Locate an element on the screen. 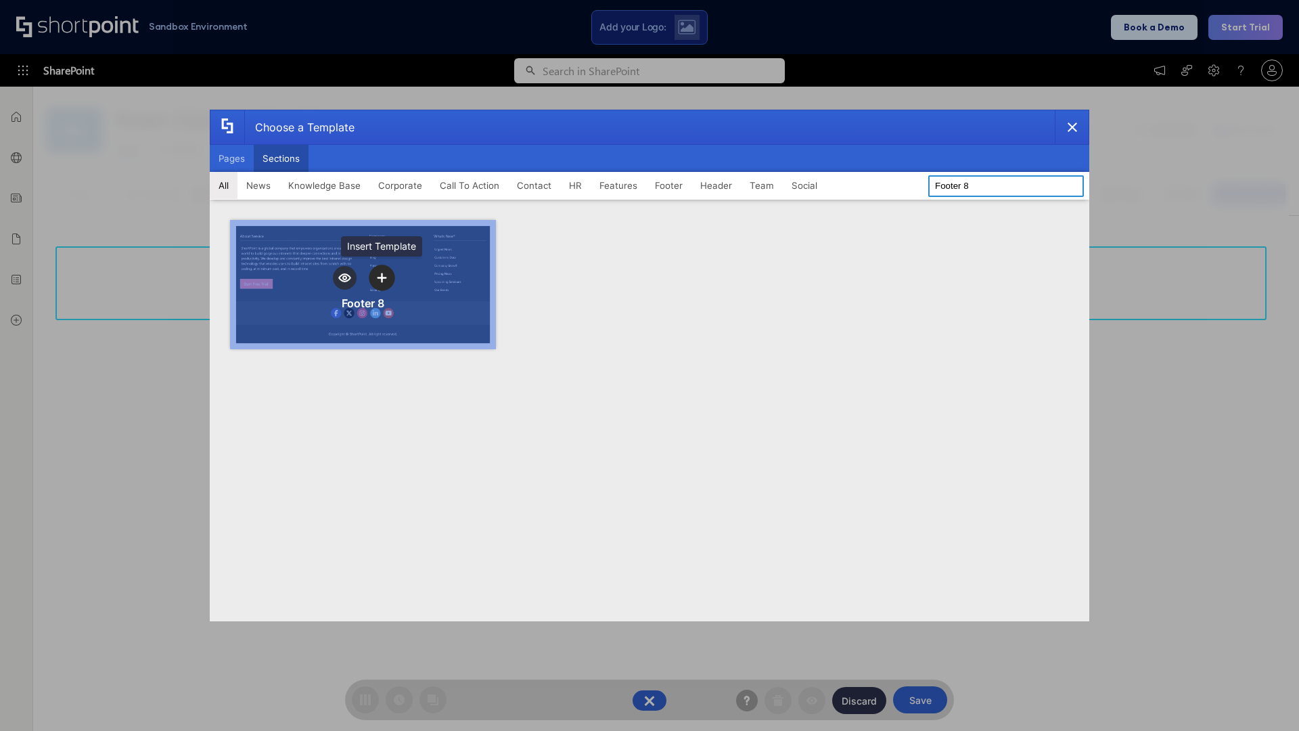 This screenshot has width=1299, height=731. button: Footer is located at coordinates (668, 185).